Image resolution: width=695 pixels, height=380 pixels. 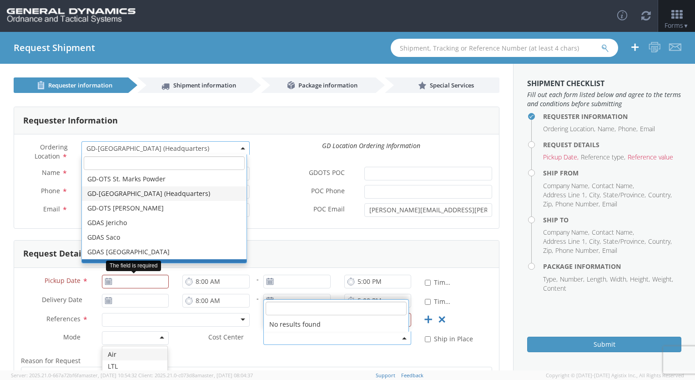 What do you see at coordinates (612, 172) in the screenshot?
I see `h4: Ship From` at bounding box center [612, 172].